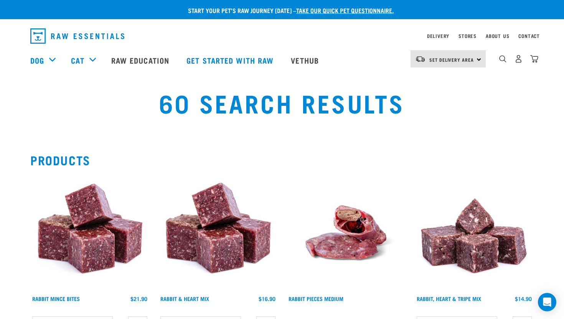 This screenshot has width=564, height=319. What do you see at coordinates (139, 299) in the screenshot?
I see `div: $21.90` at bounding box center [139, 299].